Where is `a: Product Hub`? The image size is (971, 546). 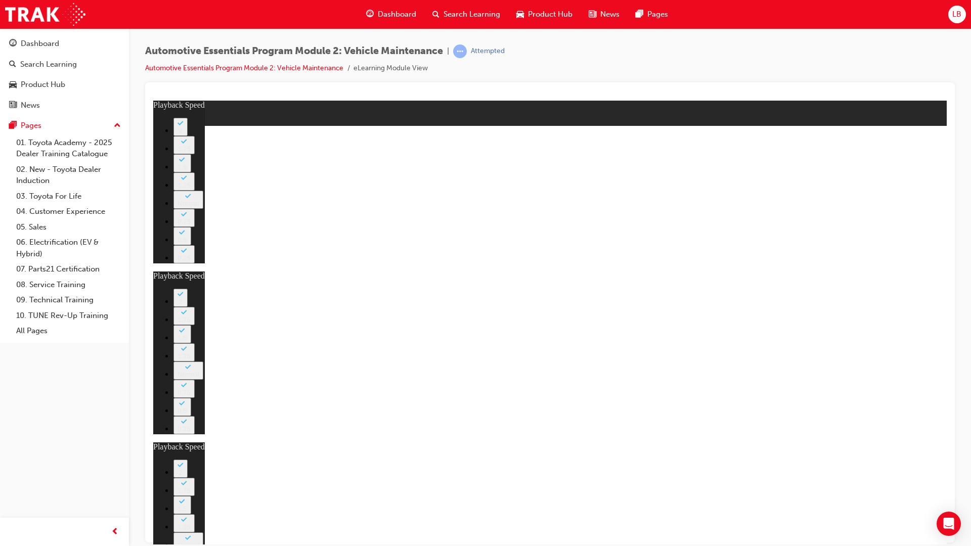 a: Product Hub is located at coordinates (64, 84).